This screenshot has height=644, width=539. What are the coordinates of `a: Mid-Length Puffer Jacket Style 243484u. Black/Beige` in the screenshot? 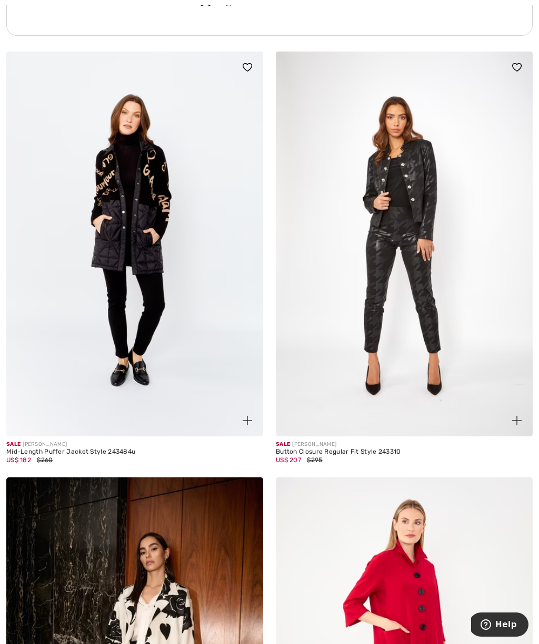 It's located at (135, 244).